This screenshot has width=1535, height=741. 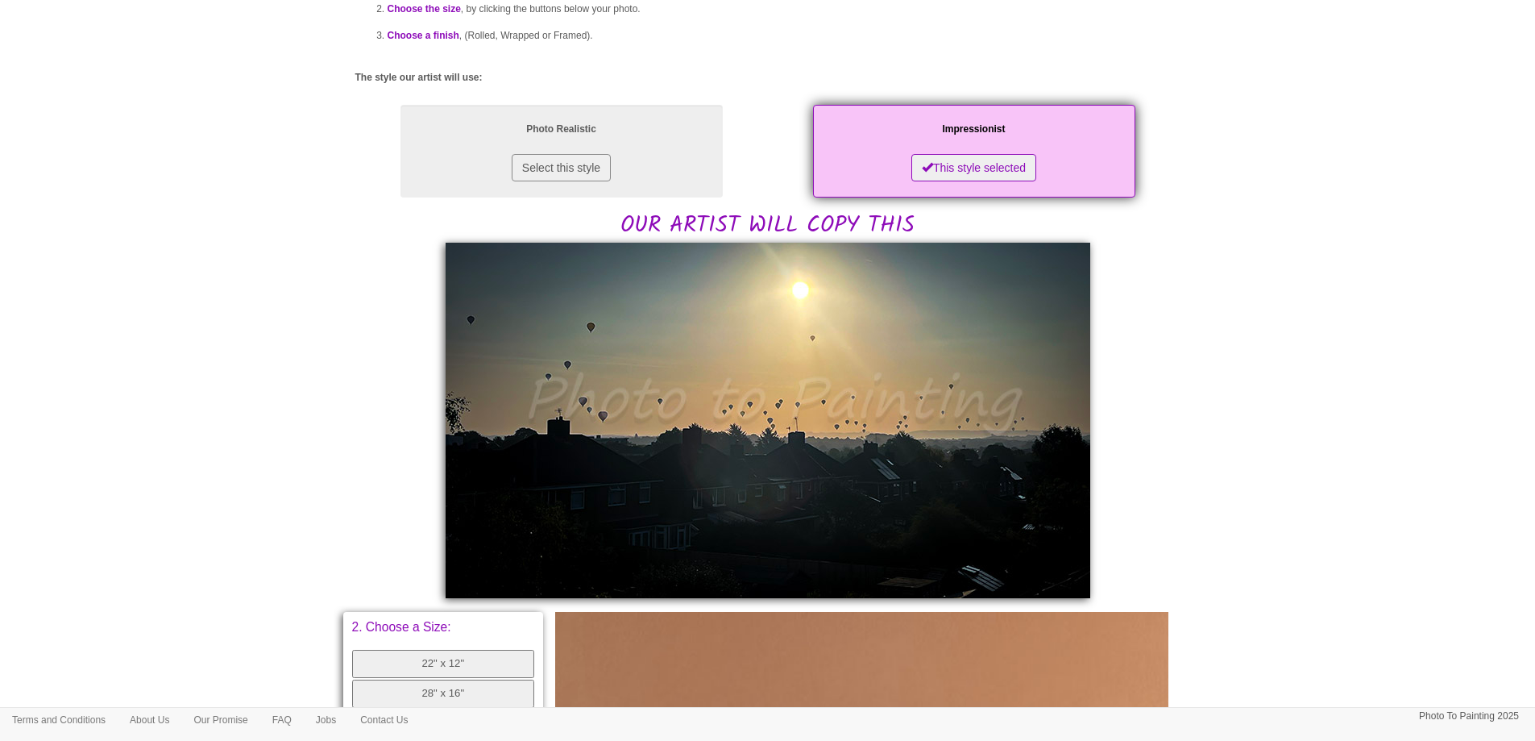 I want to click on button: This style selected, so click(x=973, y=168).